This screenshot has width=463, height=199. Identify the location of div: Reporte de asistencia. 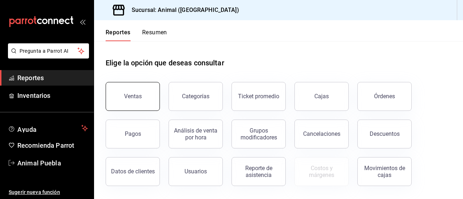
(259, 172).